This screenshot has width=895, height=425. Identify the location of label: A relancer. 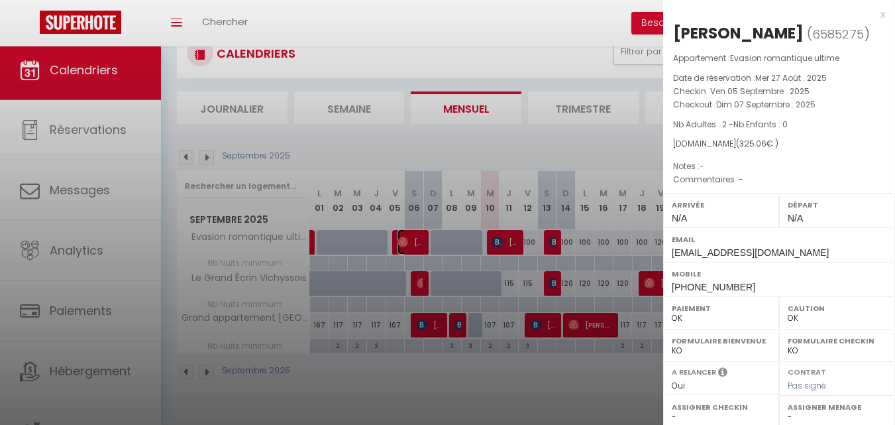
(694, 372).